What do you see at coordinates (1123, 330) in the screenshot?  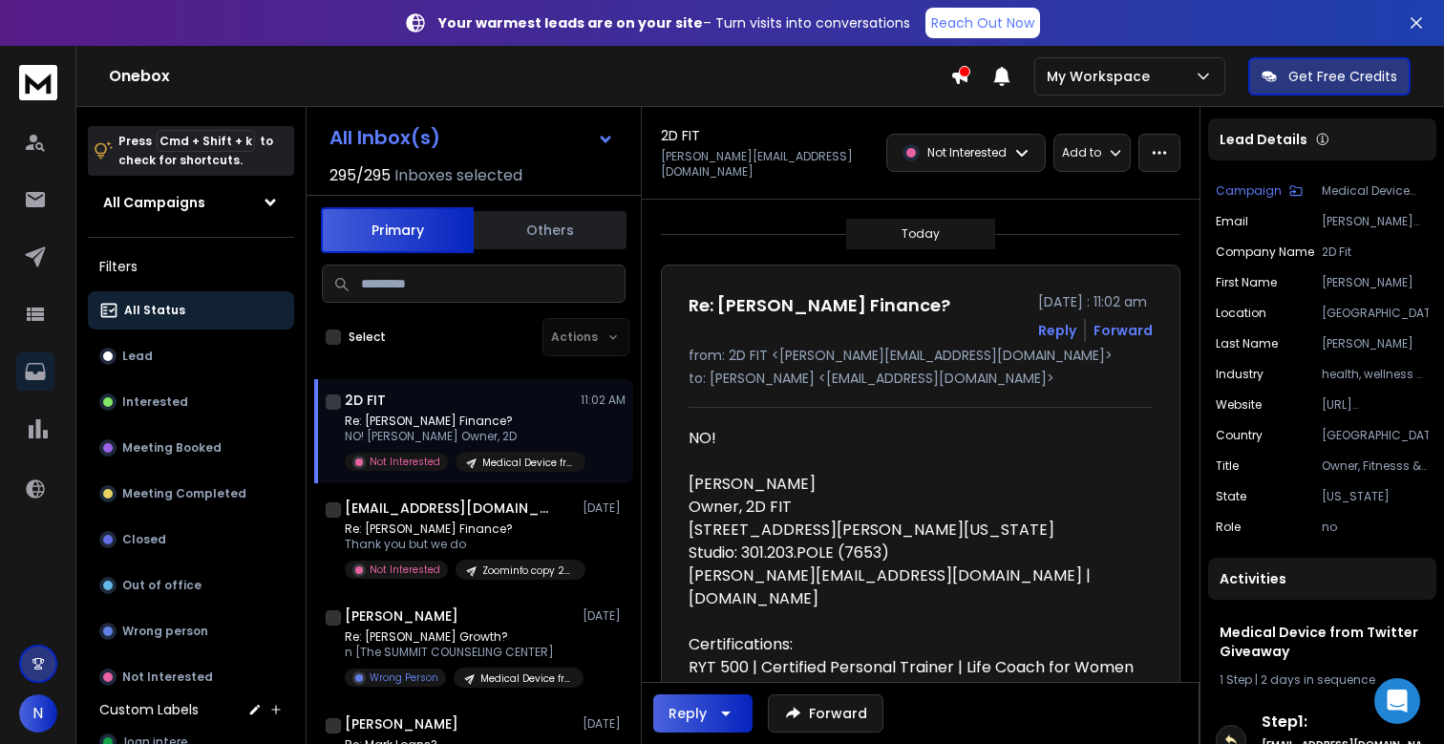 I see `div: Forward` at bounding box center [1123, 330].